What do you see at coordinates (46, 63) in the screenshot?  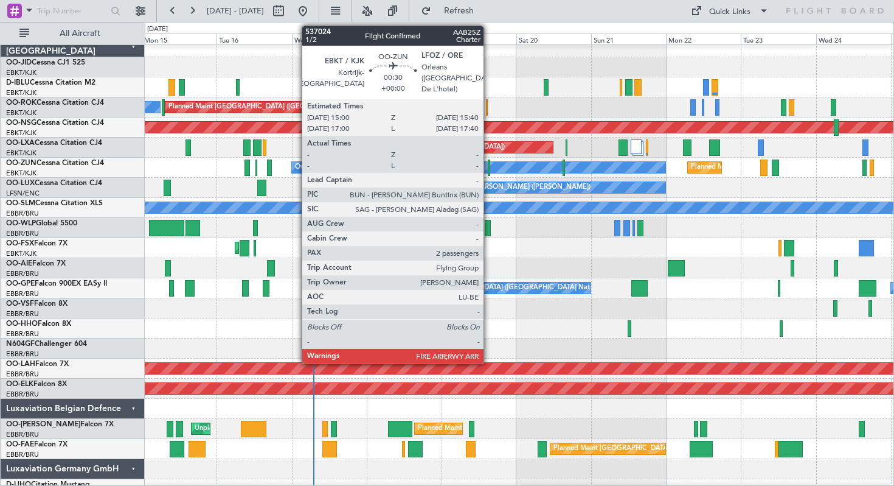 I see `a: OO-JIDCessna CJ1 525` at bounding box center [46, 63].